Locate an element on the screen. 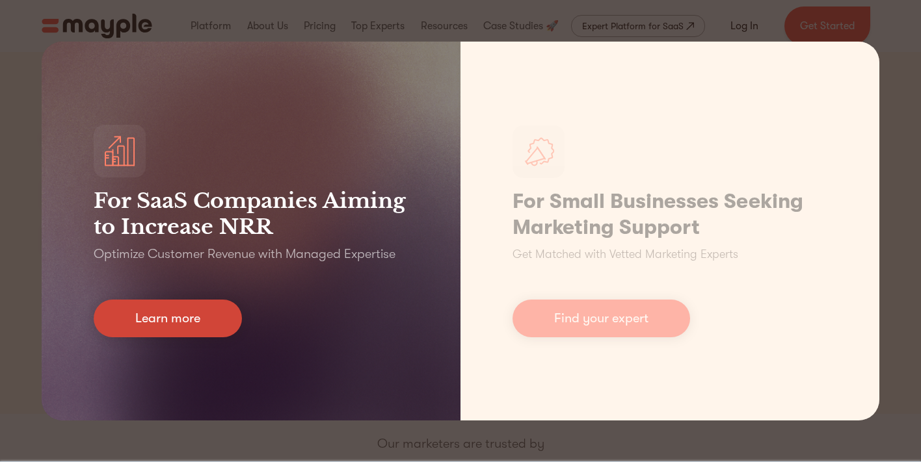  a: Find your expert is located at coordinates (601, 319).